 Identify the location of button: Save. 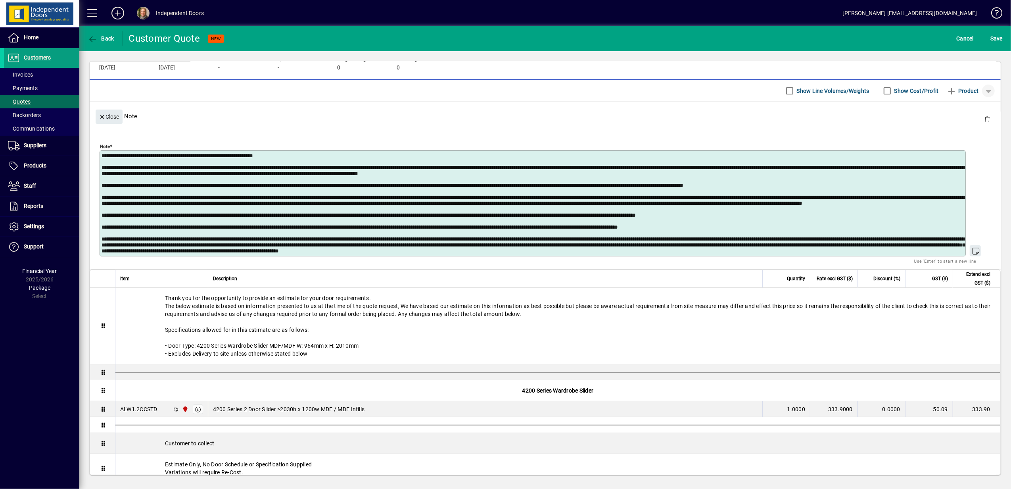
(996, 38).